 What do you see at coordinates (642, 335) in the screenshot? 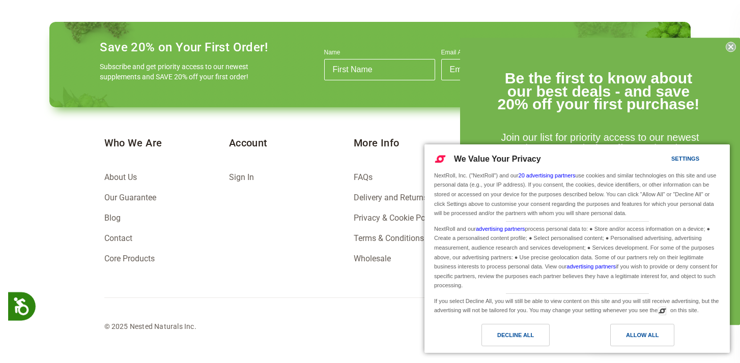
I see `div: Allow All` at bounding box center [642, 335].